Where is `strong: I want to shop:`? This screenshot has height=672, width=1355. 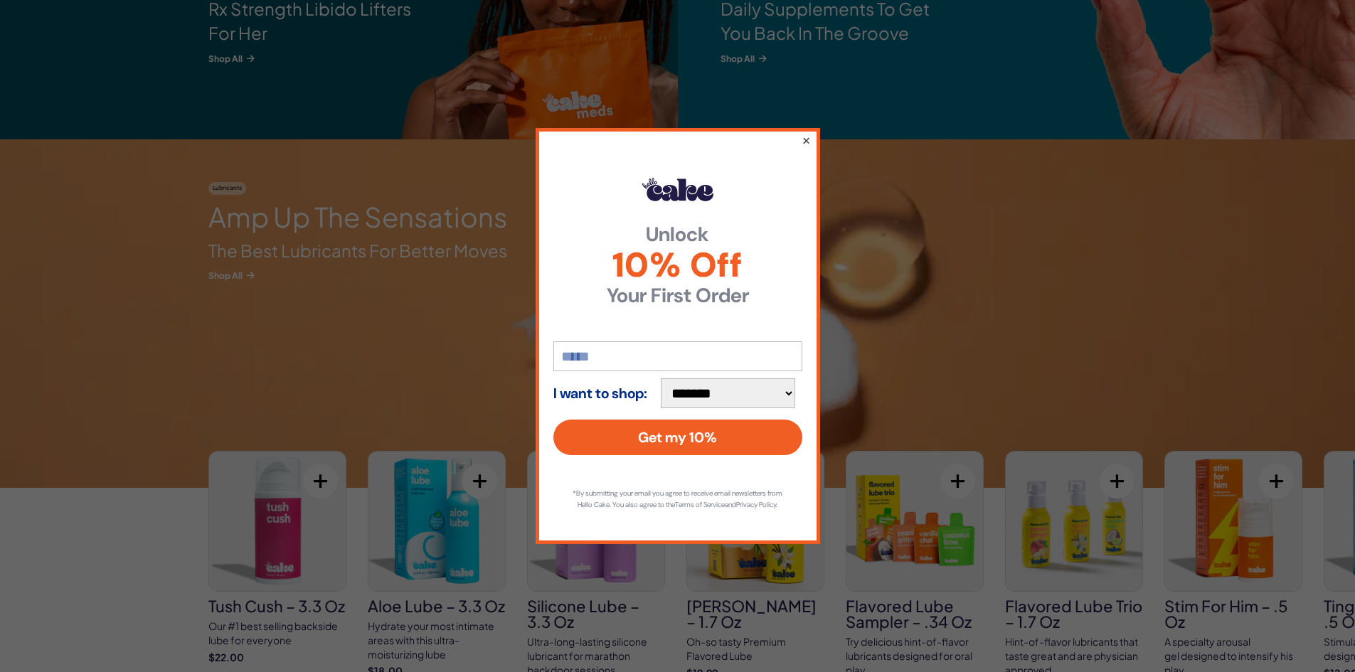
strong: I want to shop: is located at coordinates (601, 393).